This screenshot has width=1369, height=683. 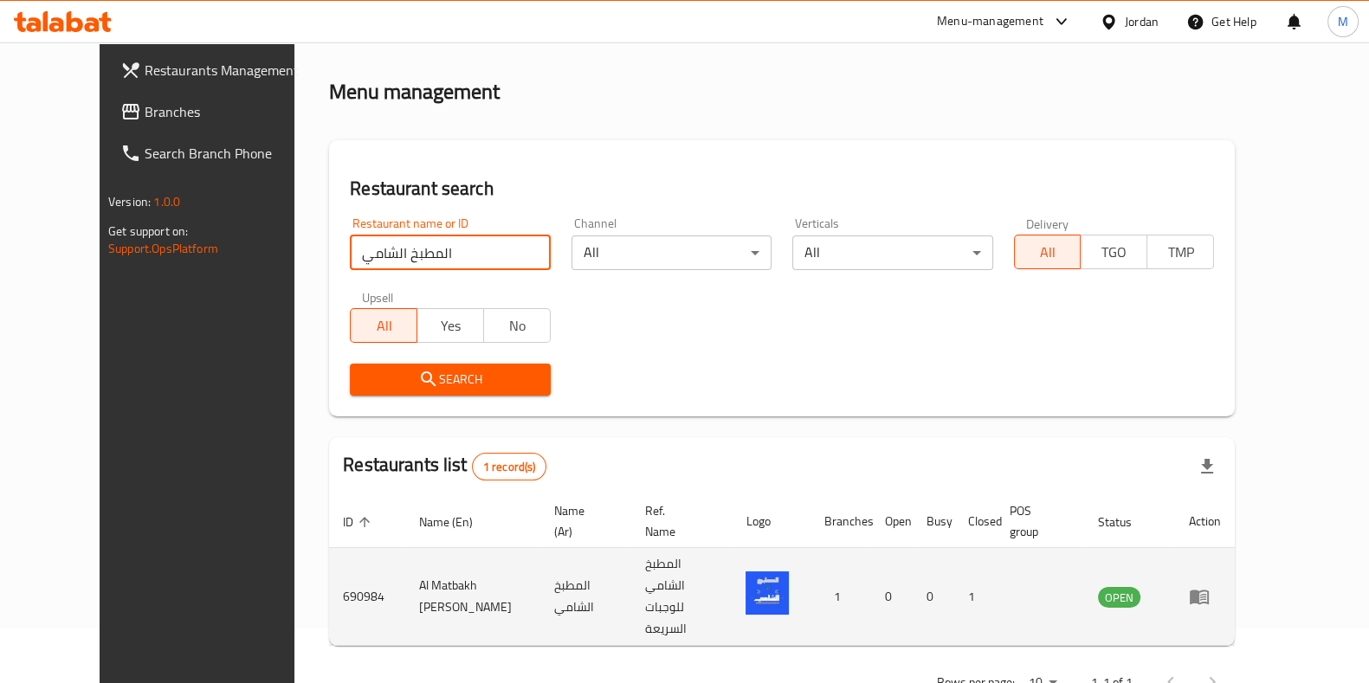 I want to click on span: No, so click(x=517, y=326).